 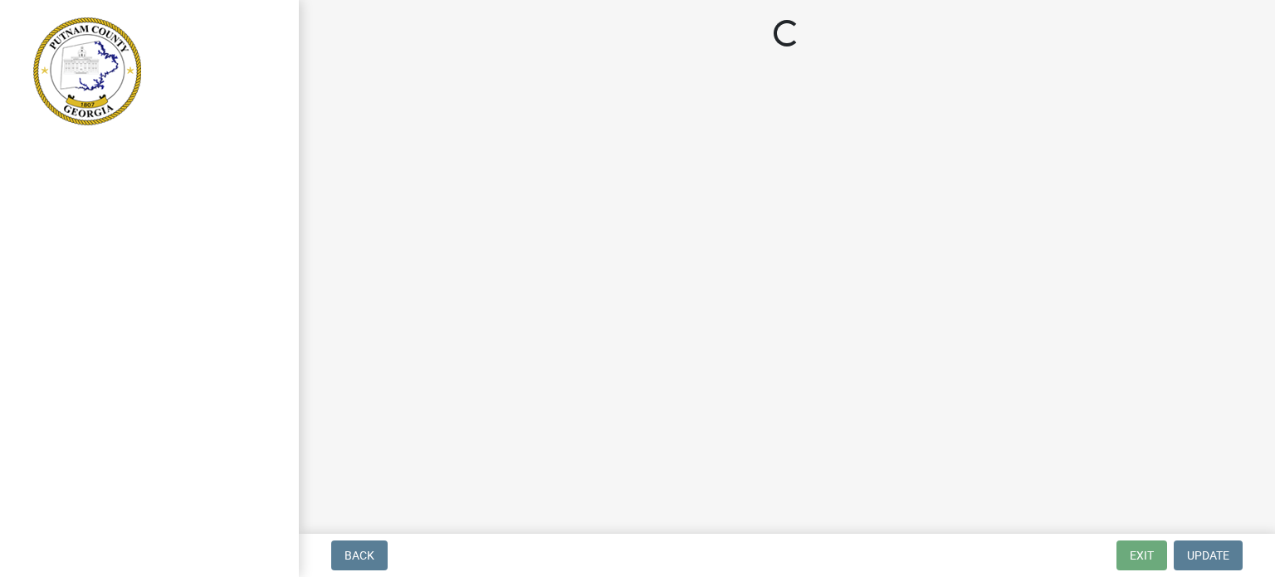 I want to click on button: Back, so click(x=359, y=555).